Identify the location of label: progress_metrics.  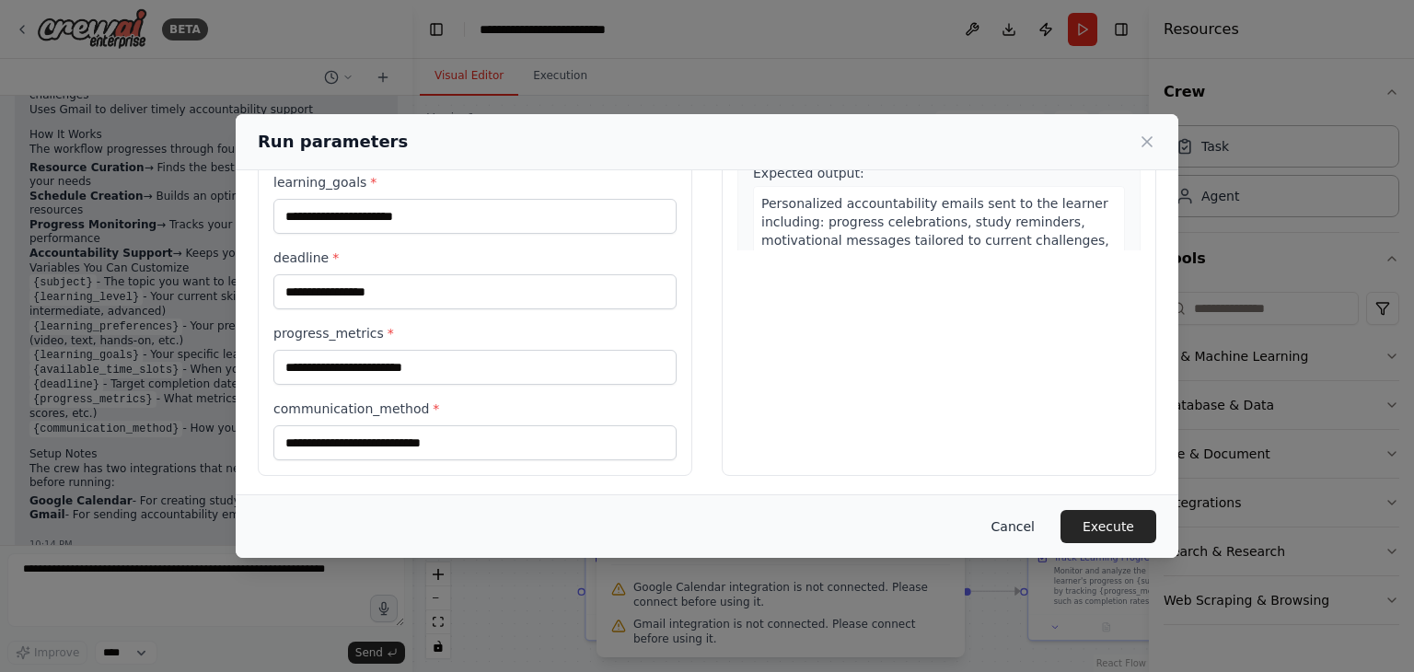
(475, 333).